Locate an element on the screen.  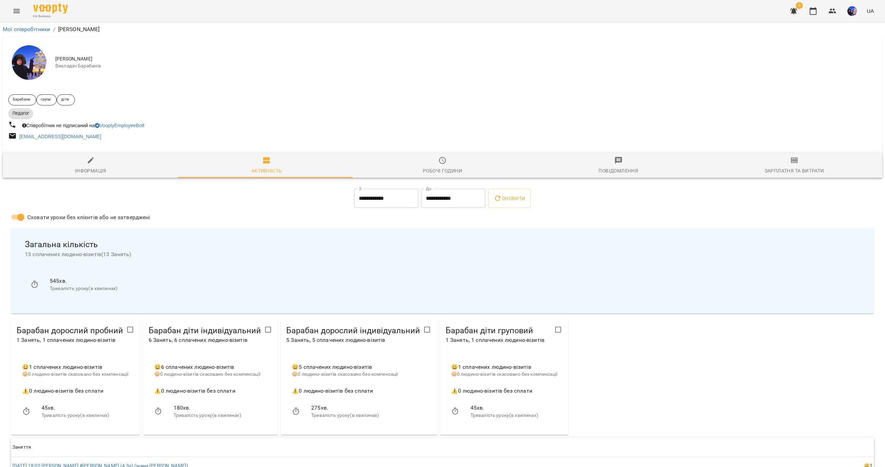
div: Sort is located at coordinates (22, 447).